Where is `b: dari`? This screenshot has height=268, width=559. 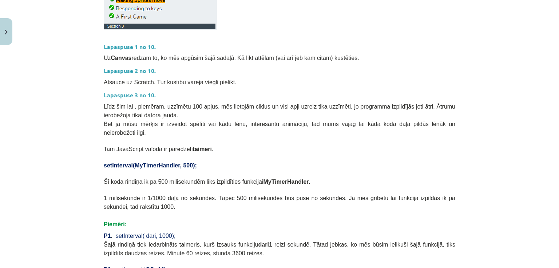 b: dari is located at coordinates (263, 245).